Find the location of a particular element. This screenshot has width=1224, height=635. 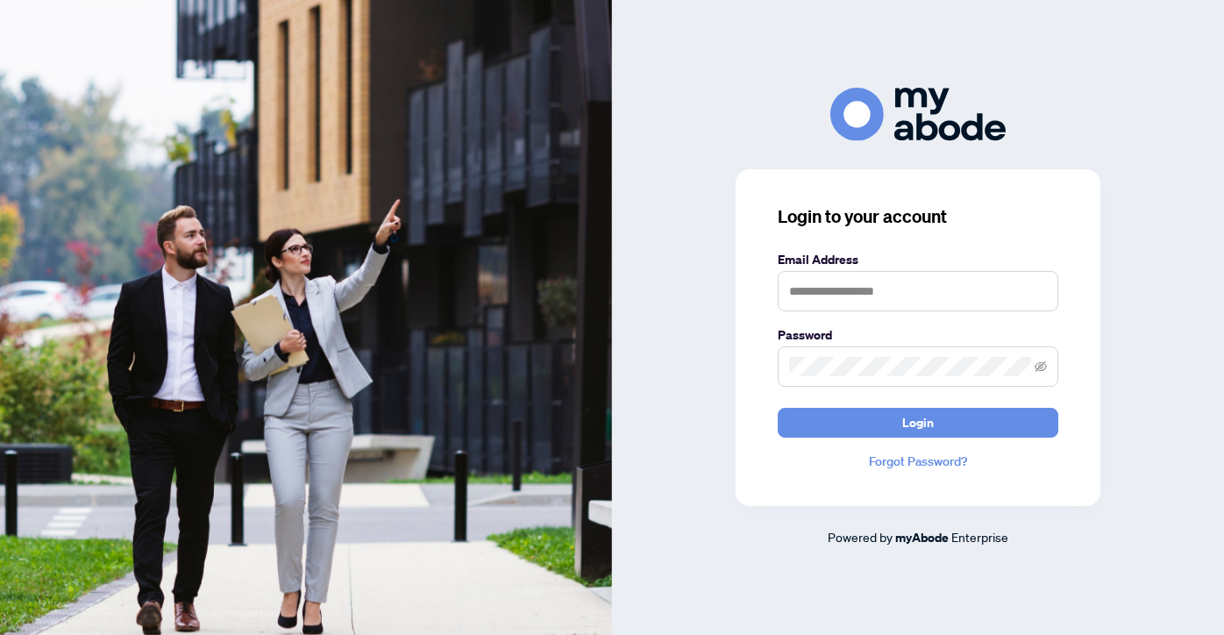

span: Enterprise is located at coordinates (979, 537).